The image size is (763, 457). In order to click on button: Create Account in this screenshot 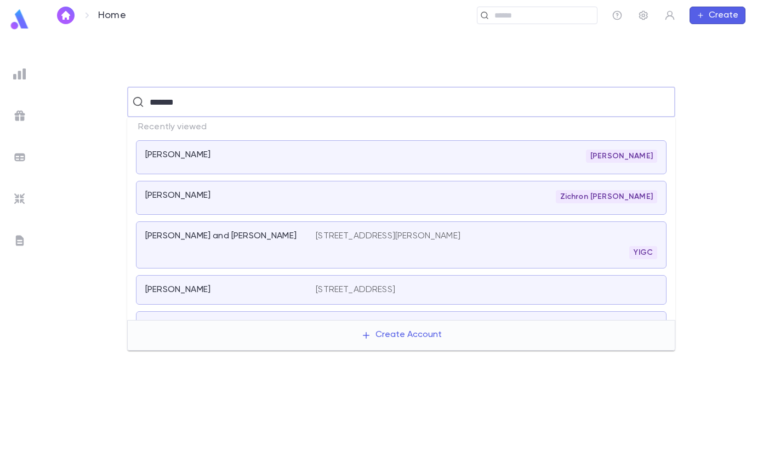, I will do `click(401, 336)`.